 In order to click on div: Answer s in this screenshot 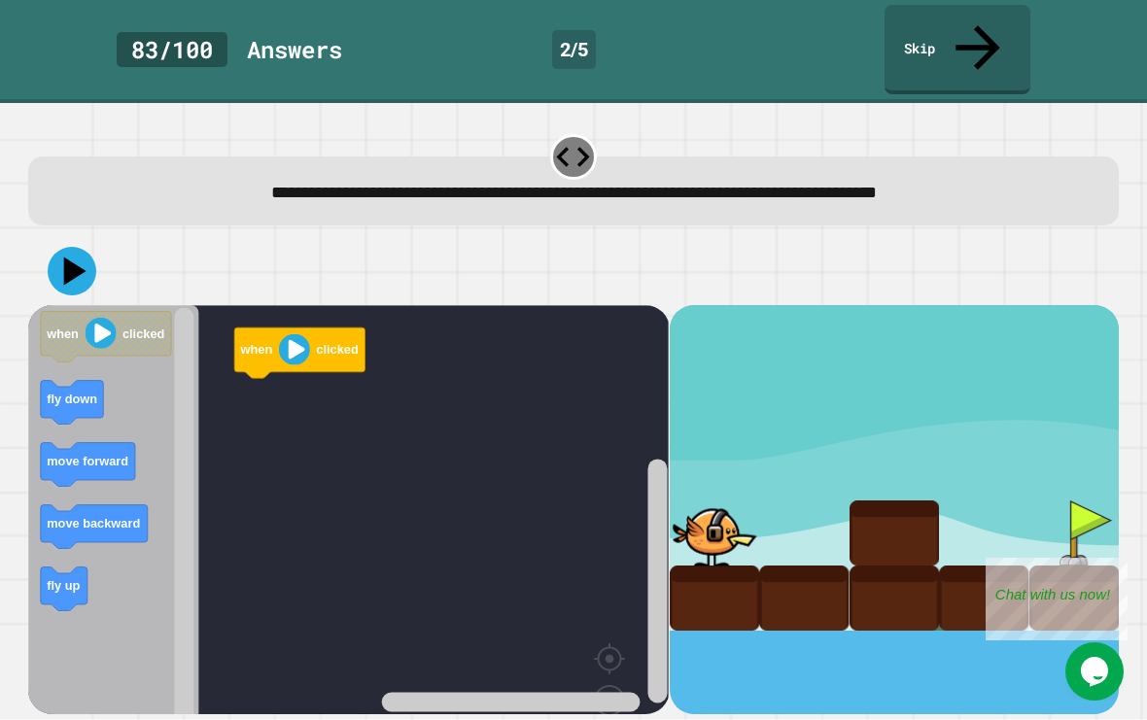, I will do `click(294, 50)`.